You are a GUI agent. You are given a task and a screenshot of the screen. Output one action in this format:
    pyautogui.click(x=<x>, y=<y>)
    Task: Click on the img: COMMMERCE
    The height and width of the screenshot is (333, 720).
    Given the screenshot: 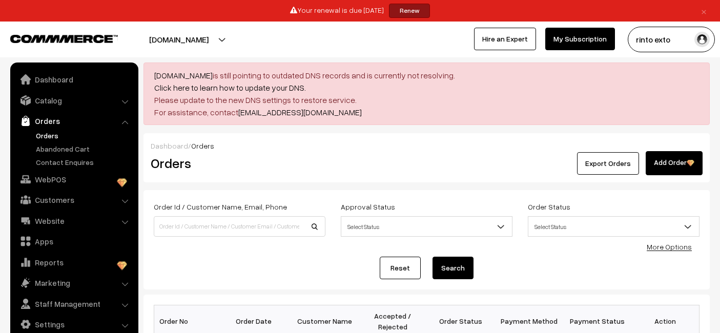 What is the action you would take?
    pyautogui.click(x=64, y=38)
    